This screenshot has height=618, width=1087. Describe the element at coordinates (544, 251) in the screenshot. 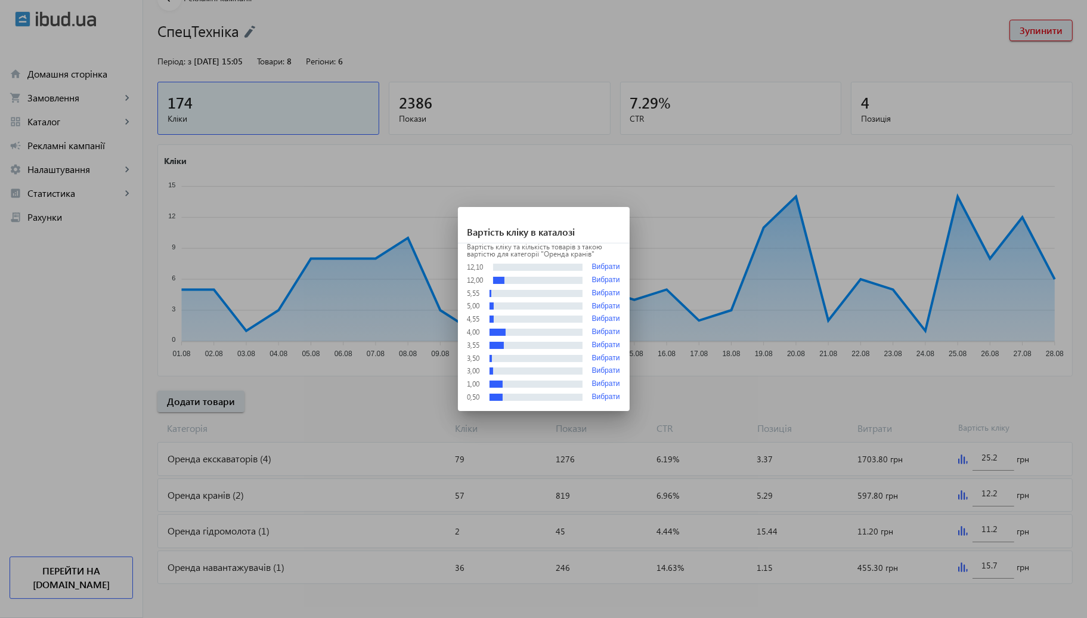

I see `p: Вартість кліку та кількість товарів з такою вартістю для категорії "Оренда кранів"` at that location.